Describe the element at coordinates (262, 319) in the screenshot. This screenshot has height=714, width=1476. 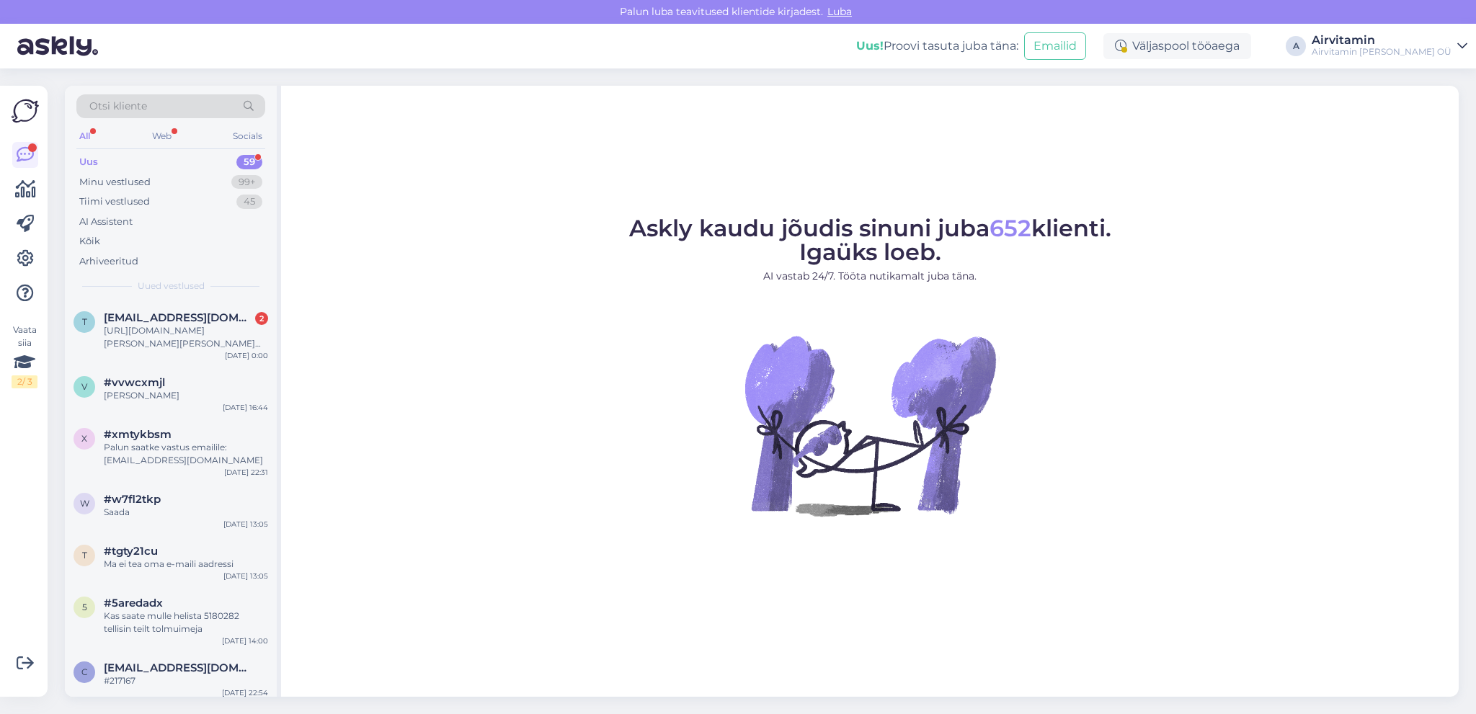
I see `div: 2` at that location.